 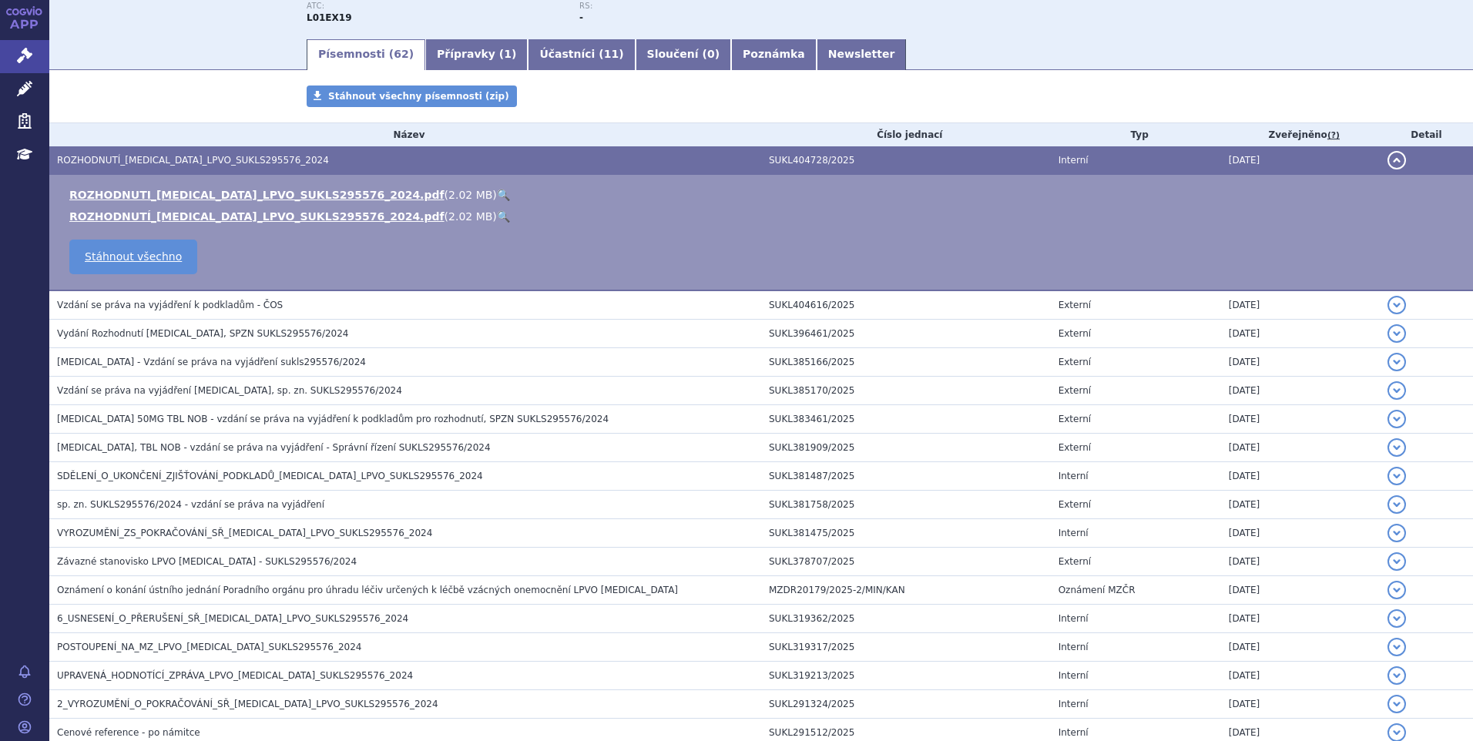 What do you see at coordinates (906, 505) in the screenshot?
I see `td: SUKL381758/2025` at bounding box center [906, 505].